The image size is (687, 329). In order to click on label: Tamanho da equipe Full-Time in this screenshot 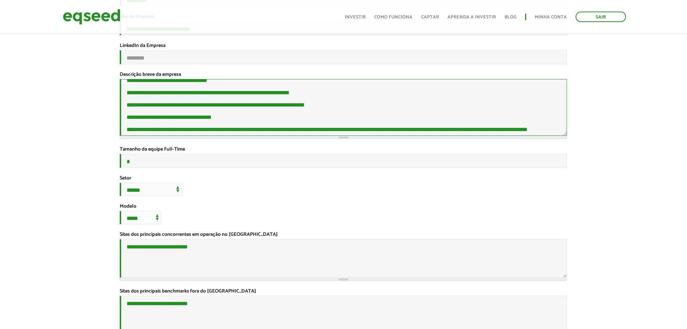, I will do `click(152, 149)`.